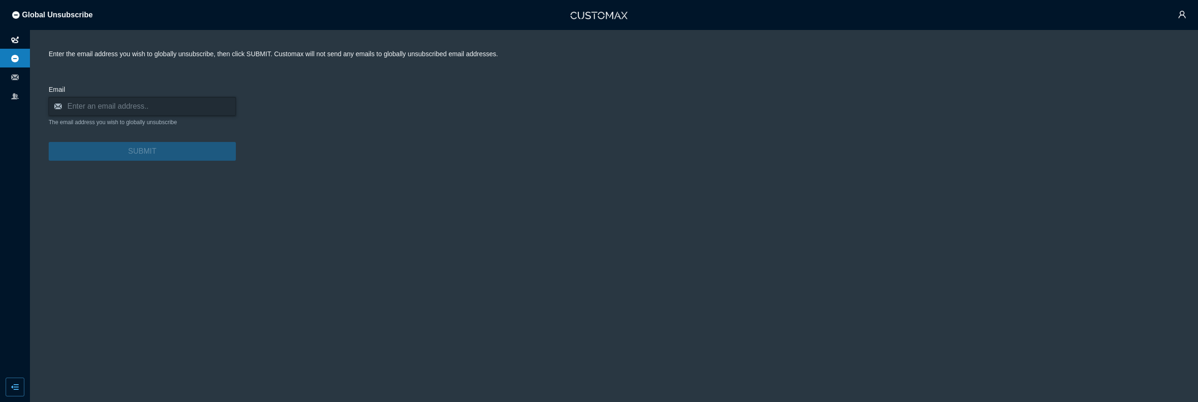 The width and height of the screenshot is (1198, 402). Describe the element at coordinates (142, 122) in the screenshot. I see `div: The email address you wish to globally unsubscribe` at that location.